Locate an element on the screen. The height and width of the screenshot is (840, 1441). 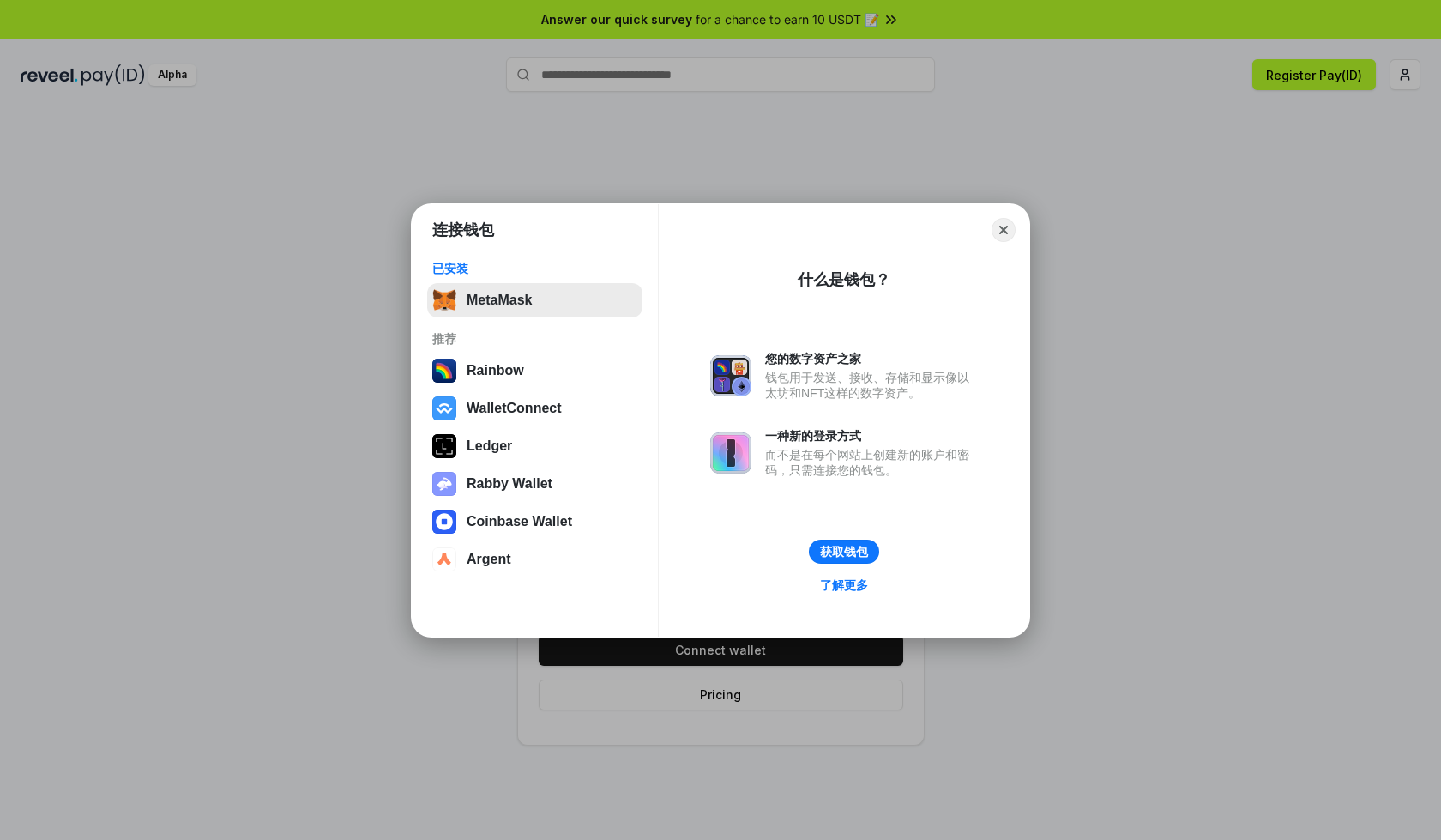
div: 什么是钱包？ is located at coordinates (844, 280).